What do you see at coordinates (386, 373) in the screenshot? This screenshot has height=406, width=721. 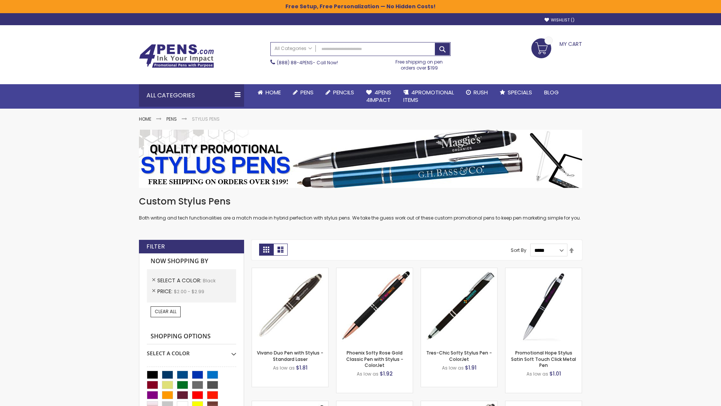 I see `span: $1.92` at bounding box center [386, 373].